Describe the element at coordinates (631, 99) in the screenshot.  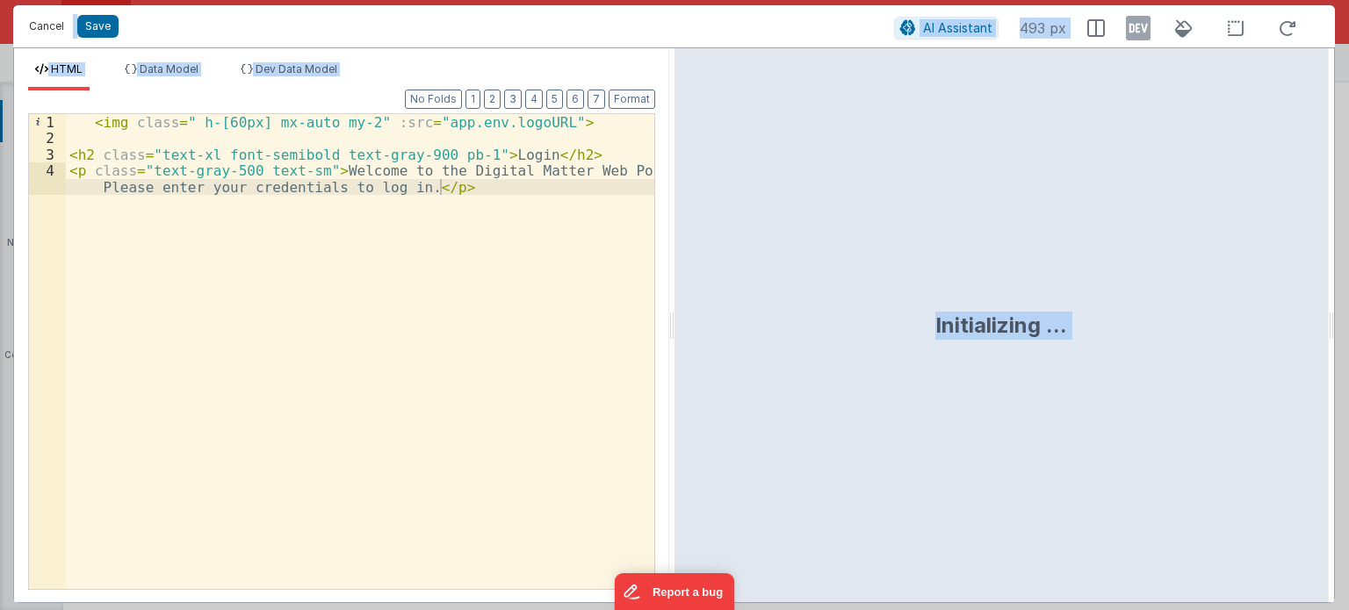
I see `button: Format` at that location.